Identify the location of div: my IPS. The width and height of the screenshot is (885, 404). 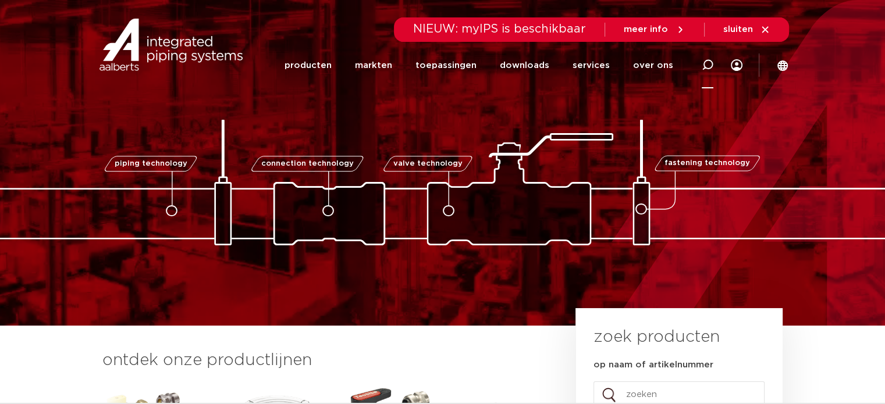
(736, 65).